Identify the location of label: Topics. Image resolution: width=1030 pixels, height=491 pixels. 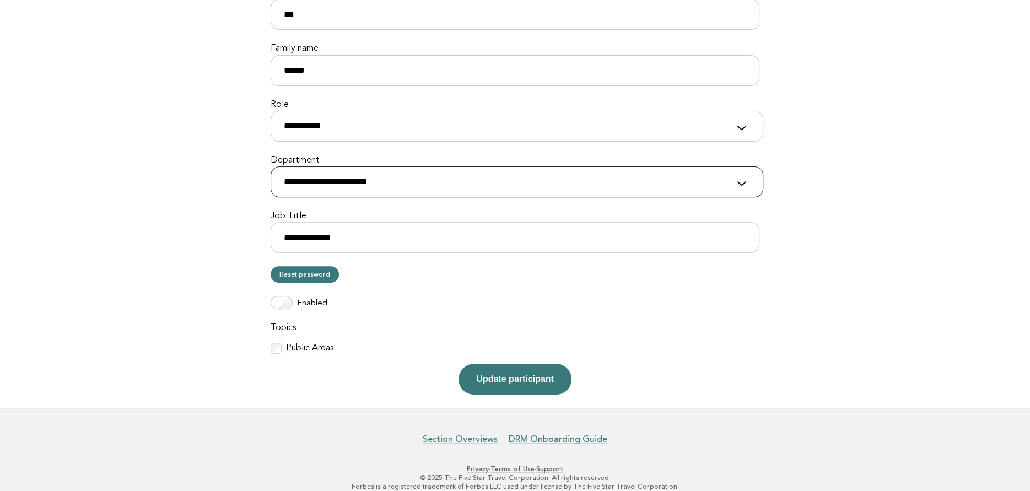
(515, 328).